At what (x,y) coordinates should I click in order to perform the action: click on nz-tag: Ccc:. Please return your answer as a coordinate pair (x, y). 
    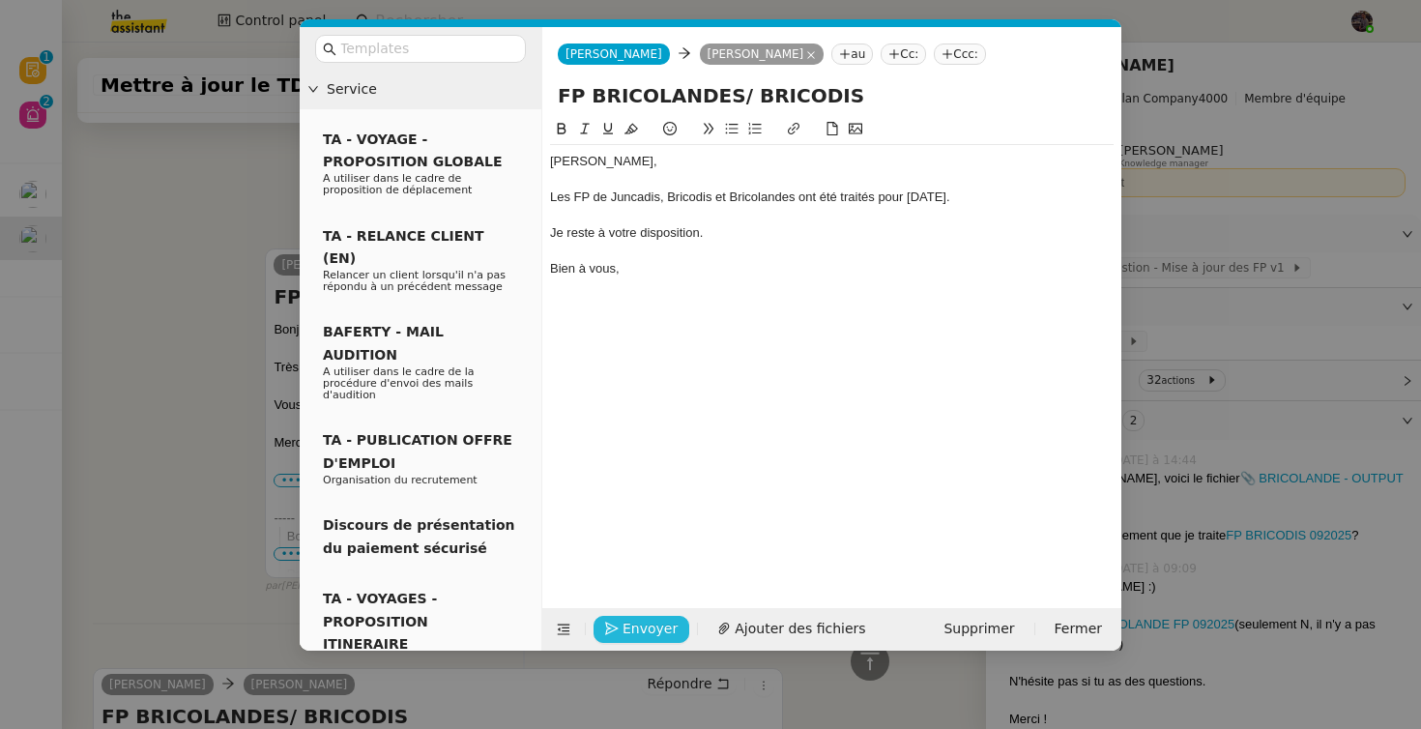
    Looking at the image, I should click on (960, 54).